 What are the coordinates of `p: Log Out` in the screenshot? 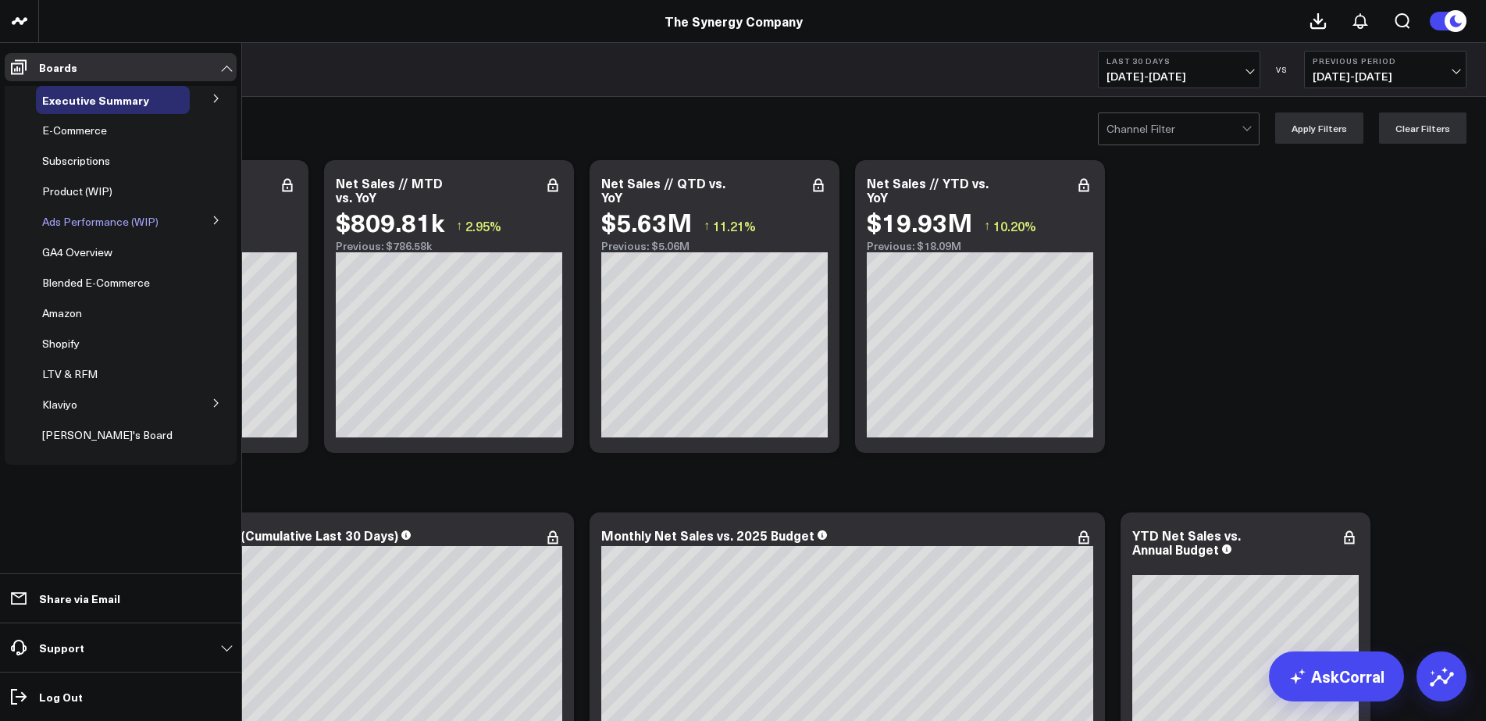 It's located at (61, 696).